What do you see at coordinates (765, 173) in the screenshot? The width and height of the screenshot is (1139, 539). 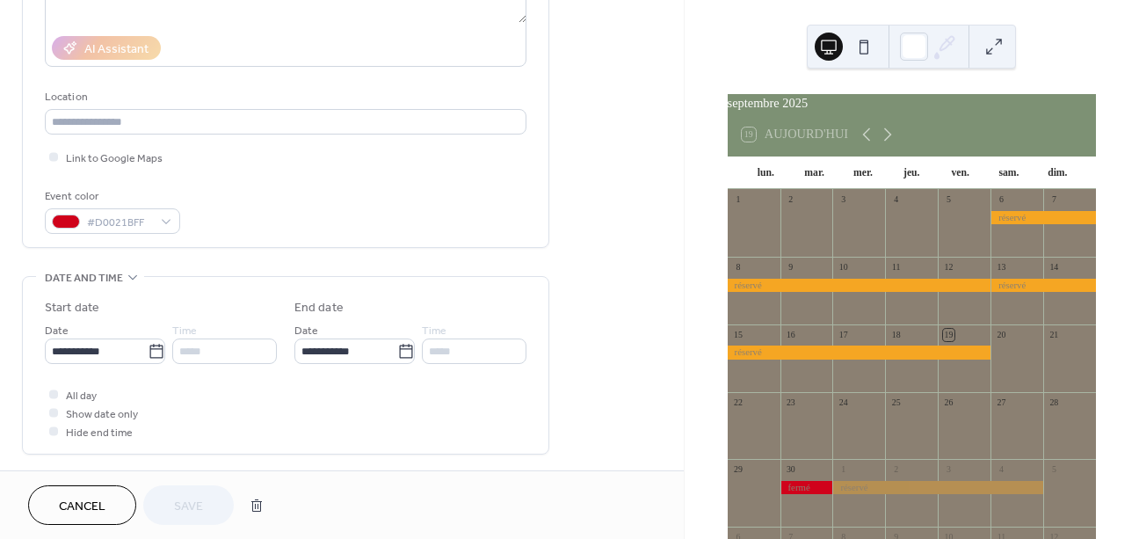 I see `div: lun.` at bounding box center [765, 173].